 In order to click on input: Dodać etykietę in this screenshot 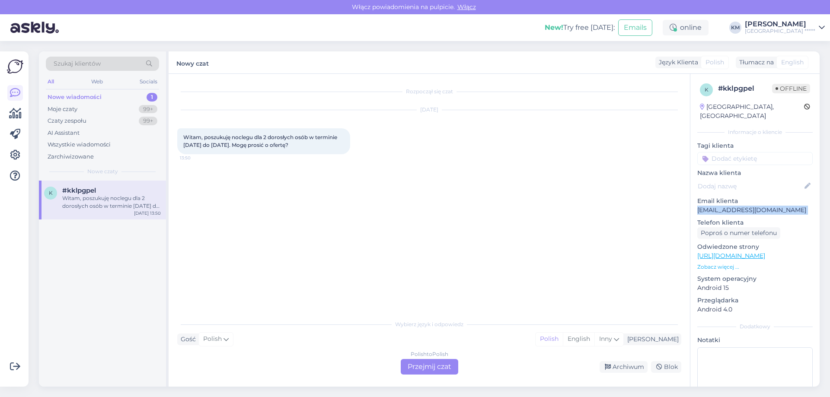, I will do `click(754, 159)`.